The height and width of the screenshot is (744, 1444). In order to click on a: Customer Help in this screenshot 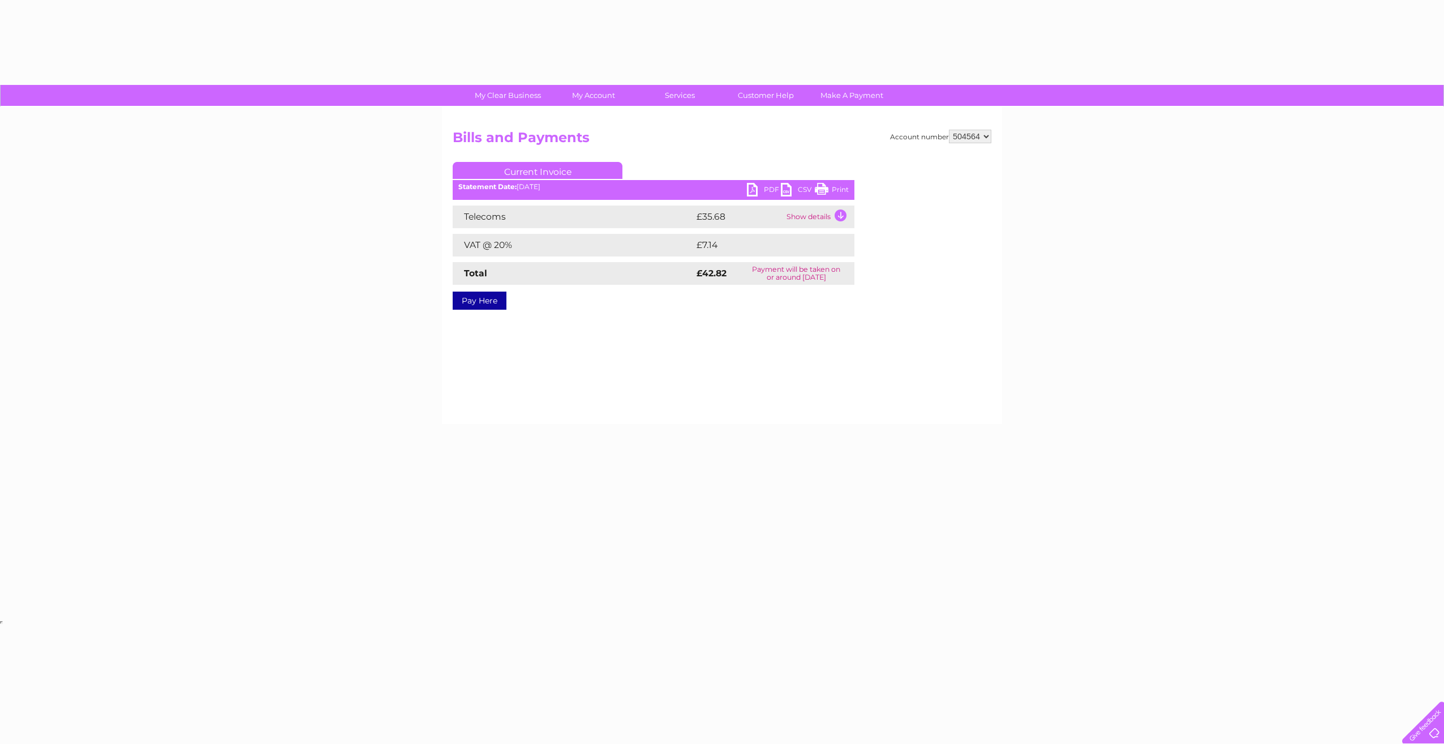, I will do `click(766, 95)`.